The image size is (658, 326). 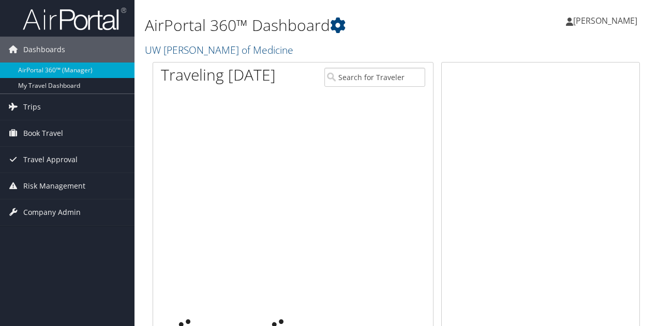 What do you see at coordinates (375, 77) in the screenshot?
I see `input: Search for Traveler` at bounding box center [375, 77].